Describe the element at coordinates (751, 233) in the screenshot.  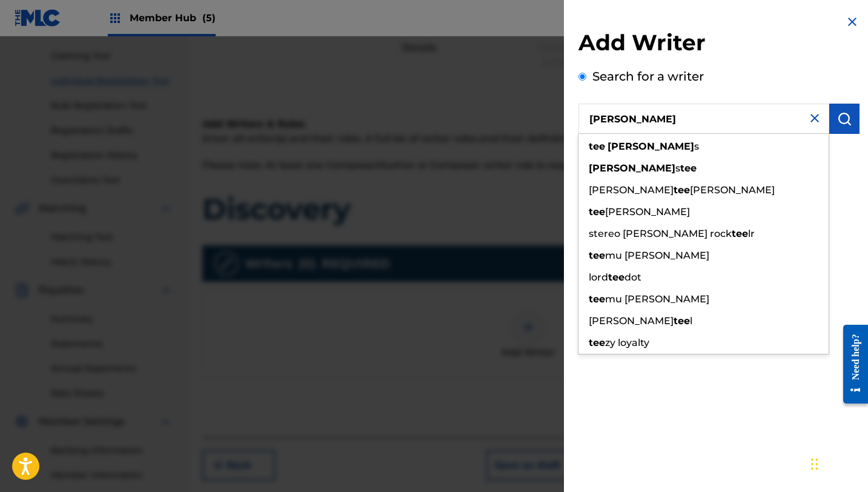
I see `span: lr` at that location.